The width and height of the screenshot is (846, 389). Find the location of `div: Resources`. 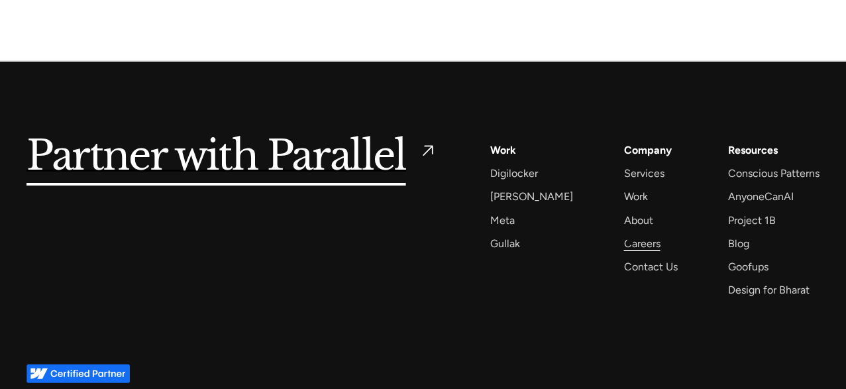

div: Resources is located at coordinates (752, 150).